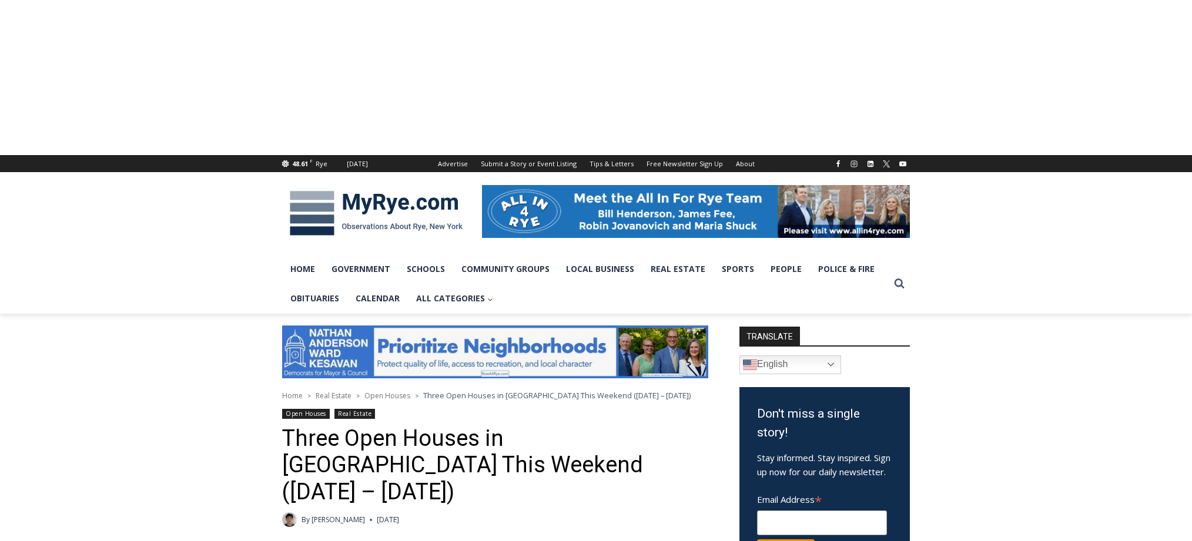 Image resolution: width=1192 pixels, height=541 pixels. What do you see at coordinates (289, 520) in the screenshot?
I see `a: Author image` at bounding box center [289, 520].